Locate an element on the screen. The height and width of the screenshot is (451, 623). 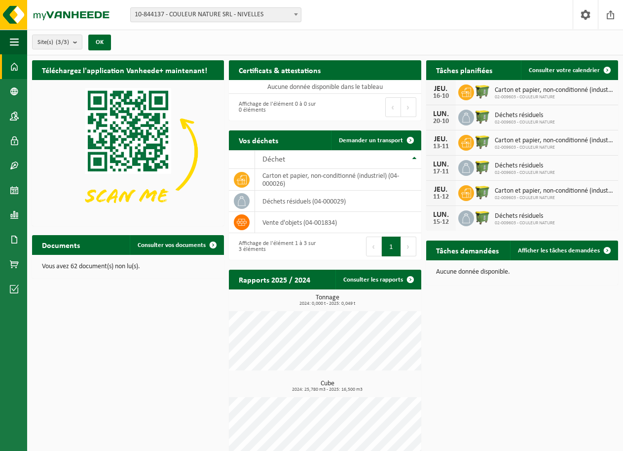
h2: Tâches planifiées is located at coordinates (464, 70).